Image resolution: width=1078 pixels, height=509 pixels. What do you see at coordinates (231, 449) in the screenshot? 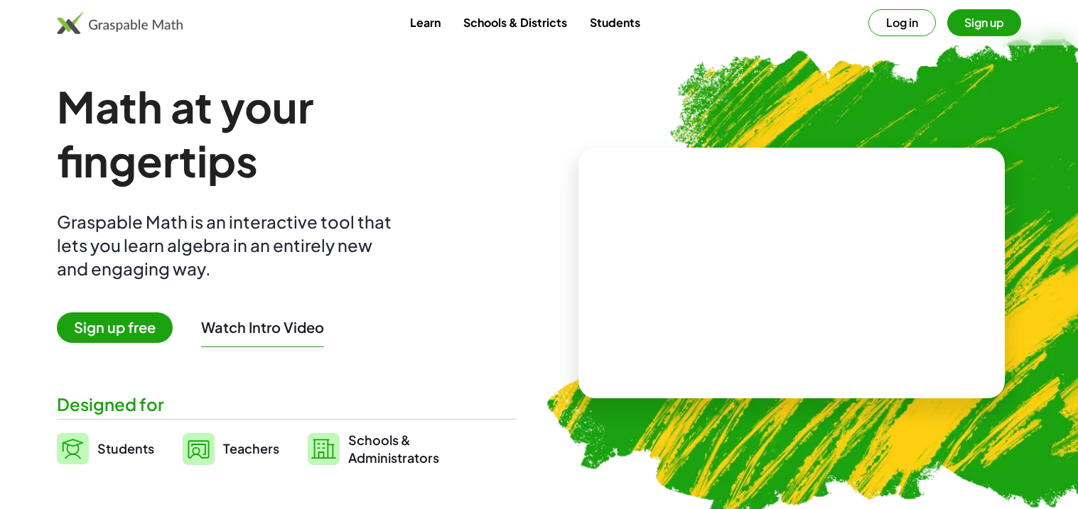
I see `a: Teachers` at bounding box center [231, 449].